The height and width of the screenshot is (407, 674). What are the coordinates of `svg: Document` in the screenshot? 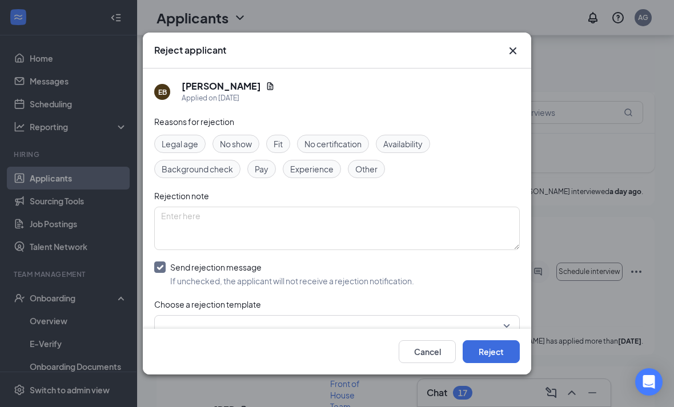 It's located at (270, 86).